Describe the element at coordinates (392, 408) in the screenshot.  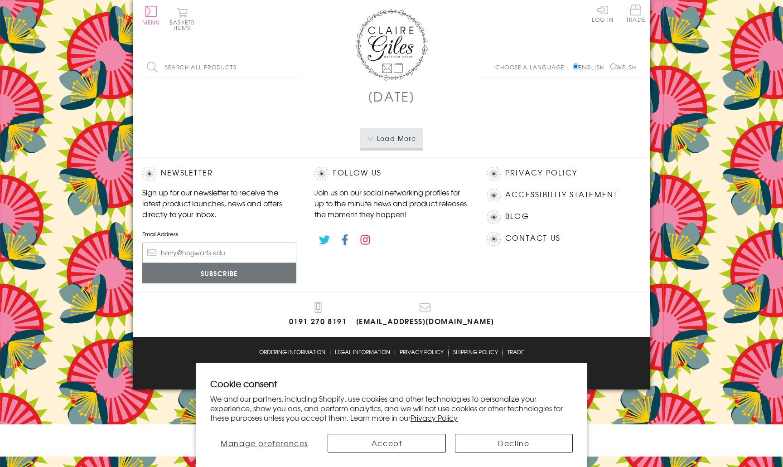
I see `p: We and our partners, including Shopify, use cookies and other technologies to personalize your ex...` at that location.